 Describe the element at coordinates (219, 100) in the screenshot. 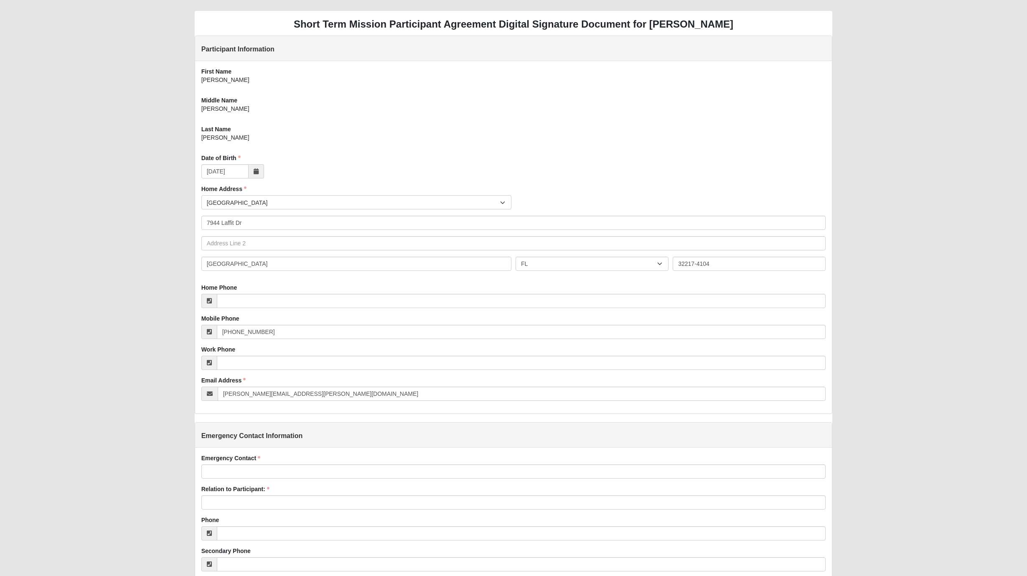

I see `label: Middle Name` at that location.